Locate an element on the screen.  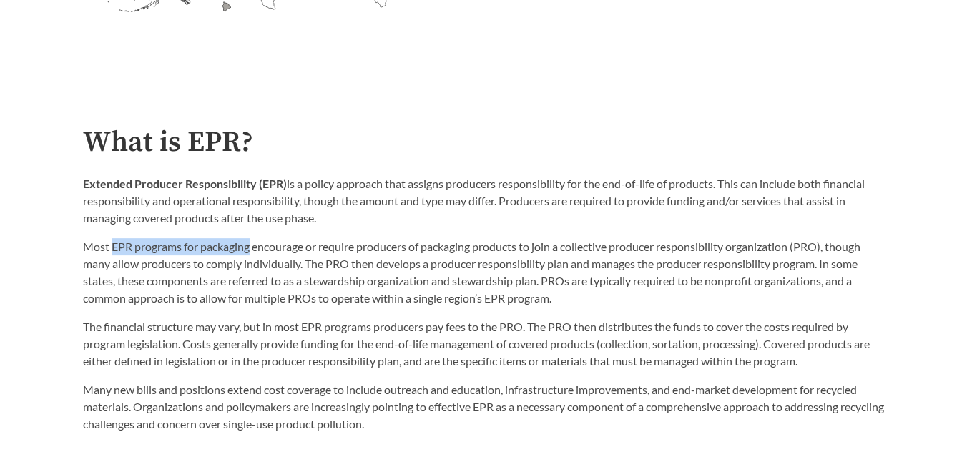
p: Most EPR programs for packaging encourage or require producers of packaging products to join a co... is located at coordinates (483, 272).